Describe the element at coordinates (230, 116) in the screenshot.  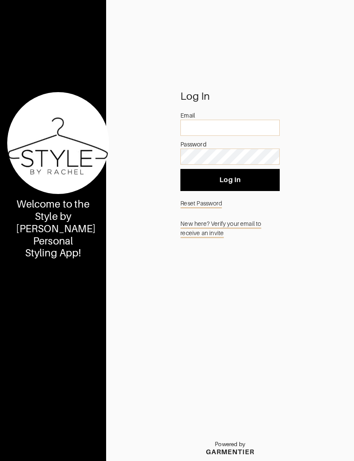
I see `div: Email` at that location.